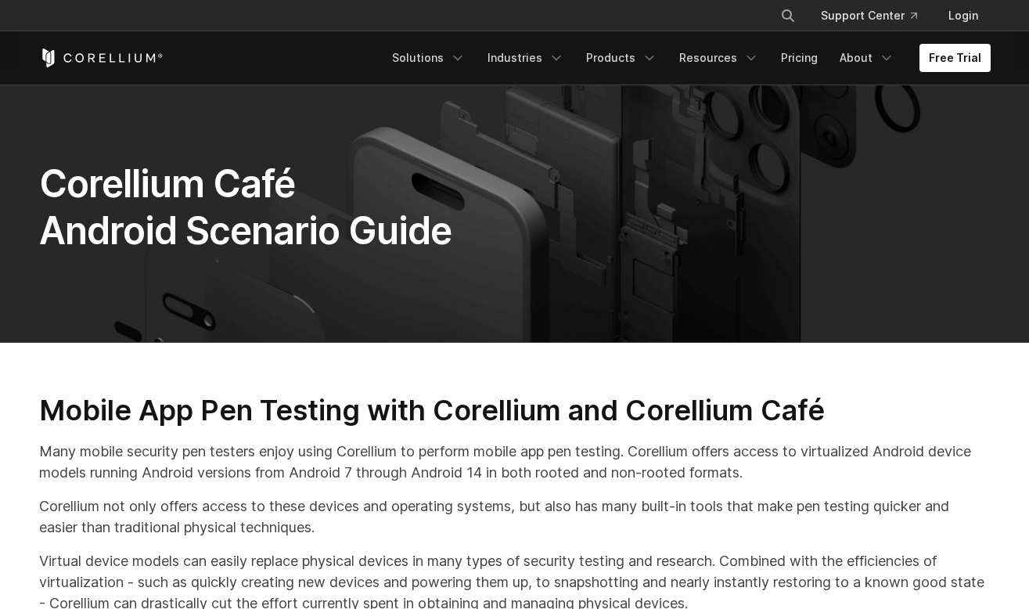 The height and width of the screenshot is (609, 1029). Describe the element at coordinates (515, 410) in the screenshot. I see `h2: Mobile App Pen Testing with Corellium and Corellium Café` at that location.